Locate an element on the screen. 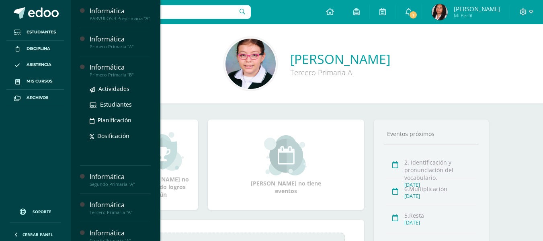 This screenshot has height=241, width=543. div: 2. Identificación y pronunciación del vocabulario. is located at coordinates (440, 170).